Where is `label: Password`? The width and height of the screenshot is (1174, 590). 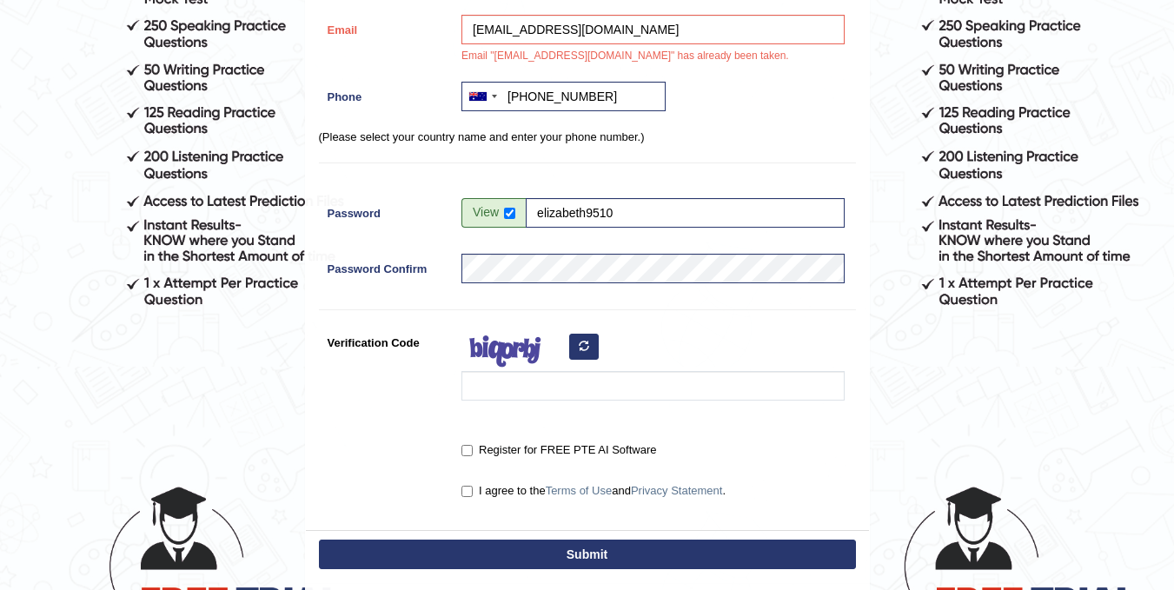 label: Password is located at coordinates (386, 210).